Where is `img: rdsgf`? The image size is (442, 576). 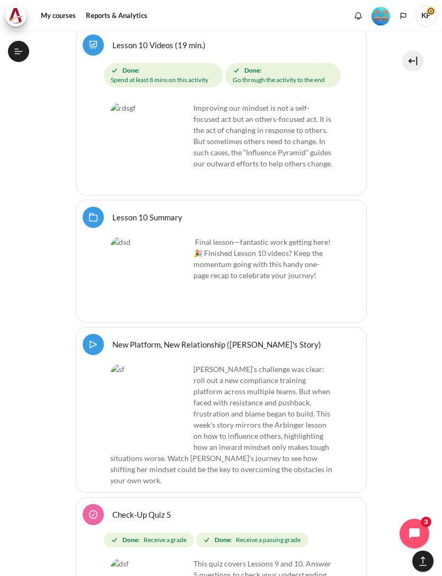
img: rdsgf is located at coordinates (150, 142).